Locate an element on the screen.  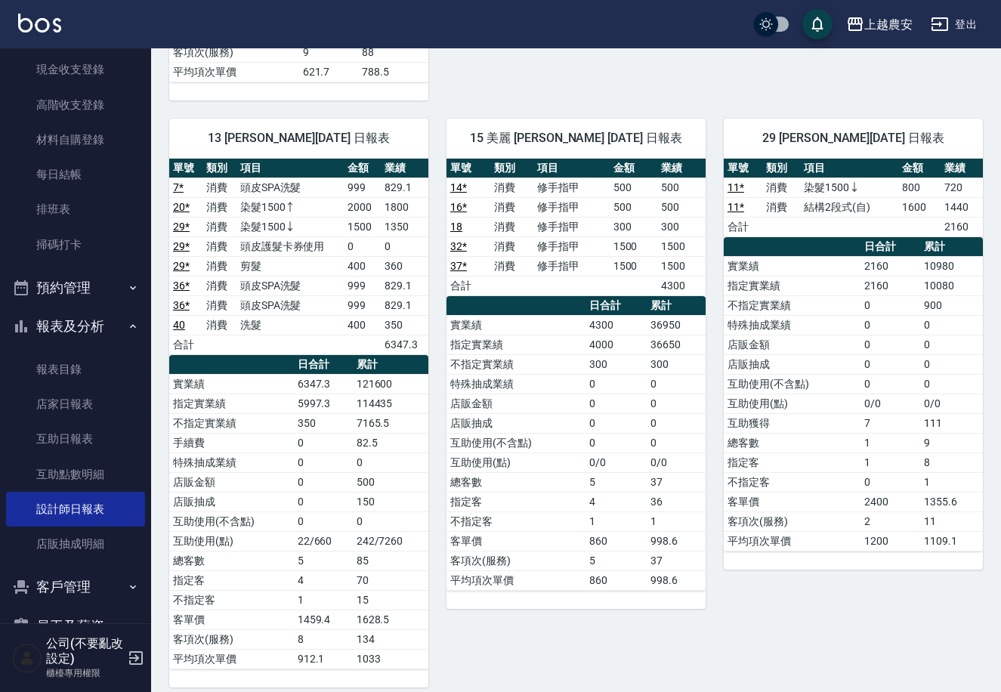
td: 1355.6 is located at coordinates (951, 502).